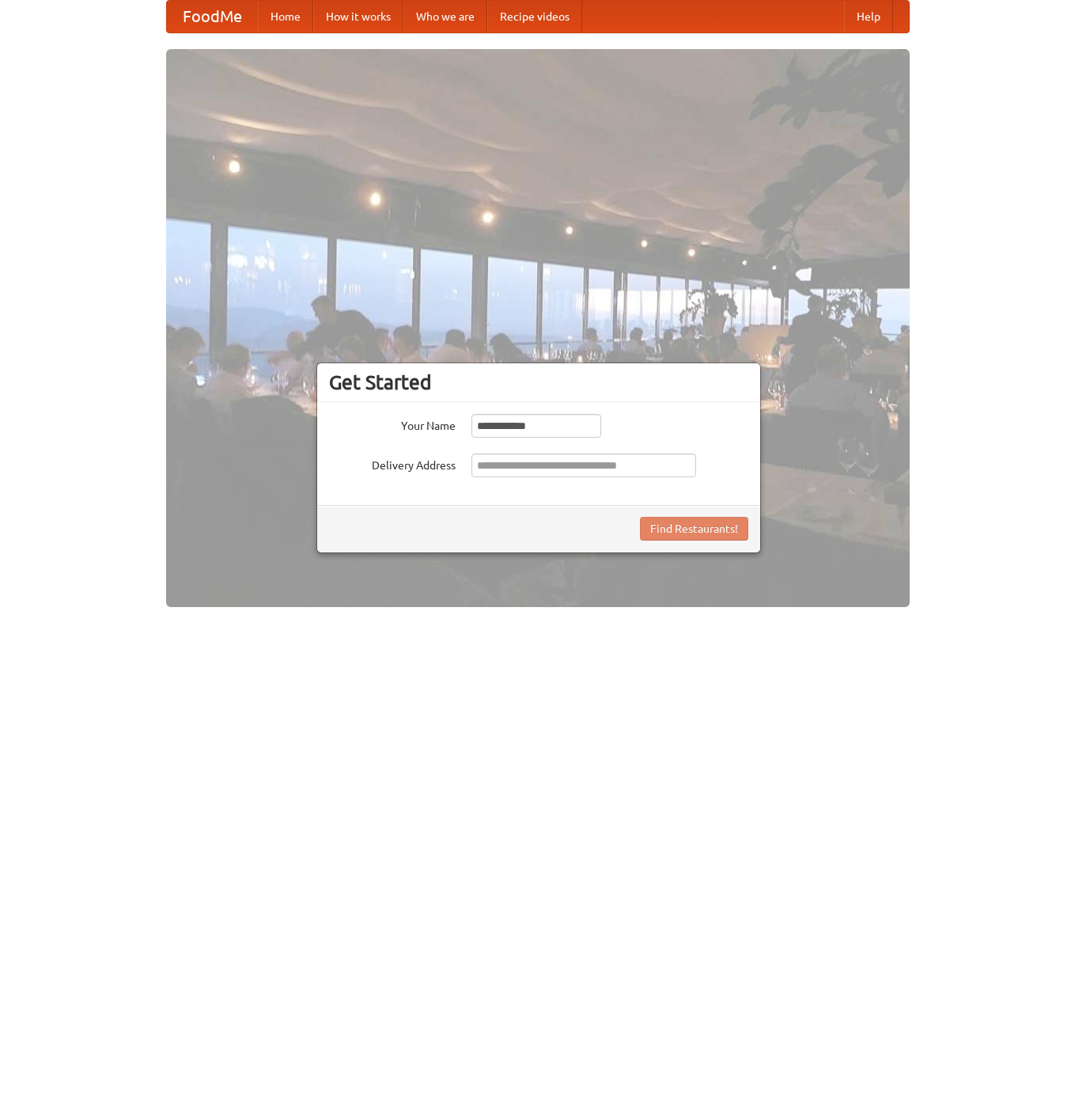  I want to click on a: How it works, so click(359, 16).